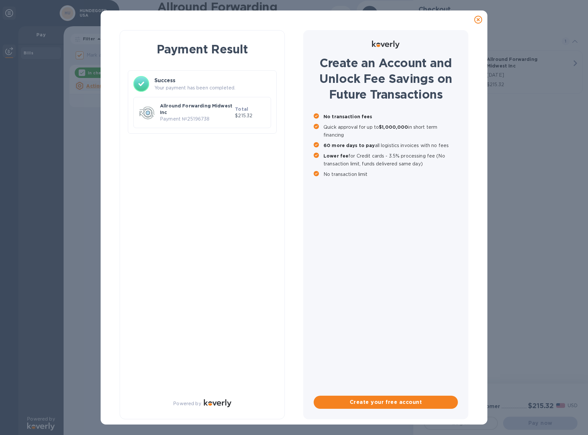 This screenshot has width=588, height=435. What do you see at coordinates (349, 145) in the screenshot?
I see `b: 60 more days to pay` at bounding box center [349, 145].